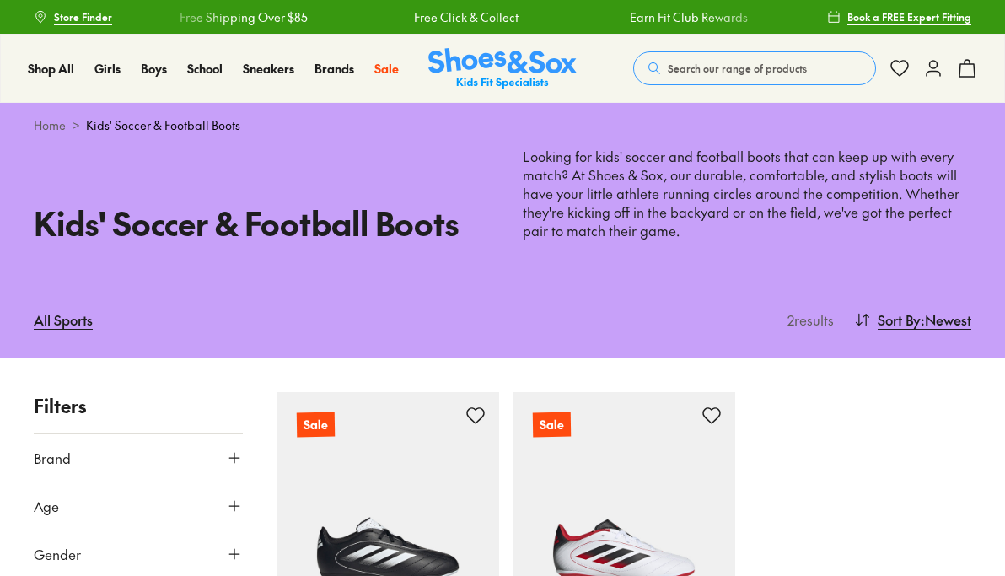 Image resolution: width=1005 pixels, height=576 pixels. Describe the element at coordinates (737, 68) in the screenshot. I see `span: Search our range of products` at that location.